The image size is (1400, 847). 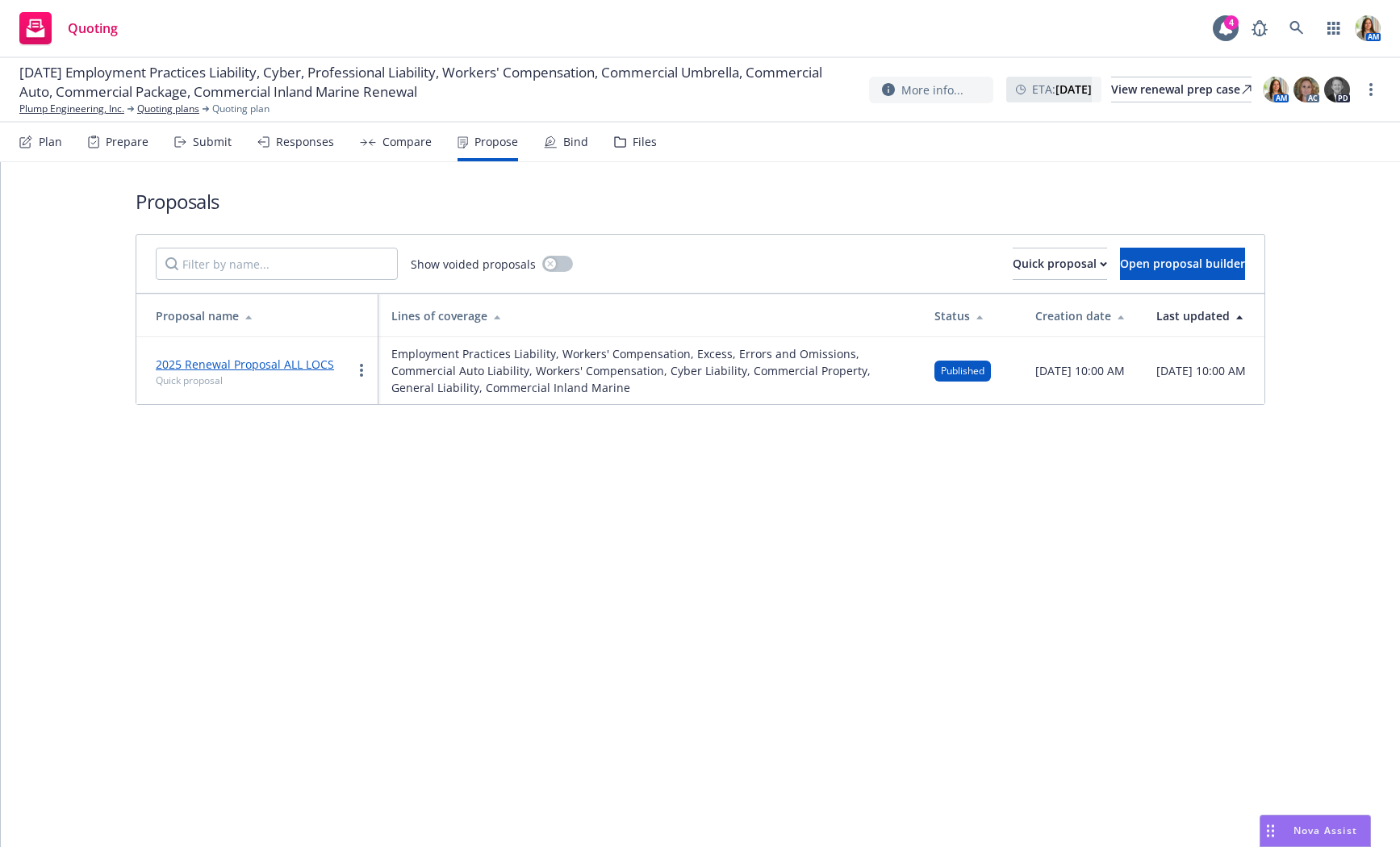 What do you see at coordinates (496, 142) in the screenshot?
I see `div: Propose` at bounding box center [496, 142].